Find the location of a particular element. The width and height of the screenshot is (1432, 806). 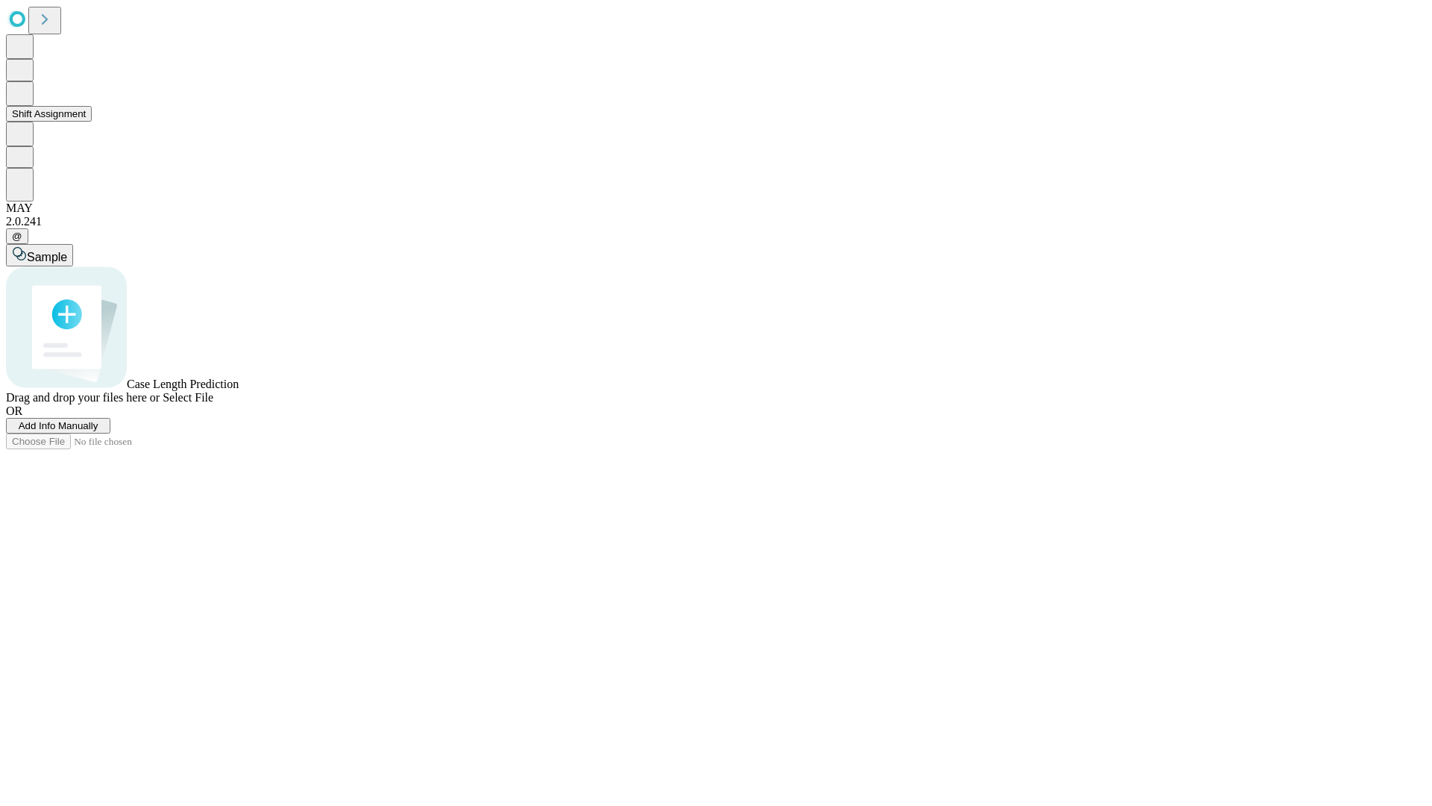

span: Add Info Manually is located at coordinates (58, 425).